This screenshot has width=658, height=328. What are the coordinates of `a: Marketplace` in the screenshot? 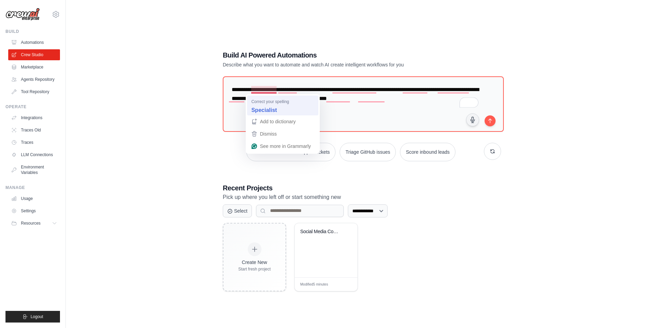 It's located at (34, 67).